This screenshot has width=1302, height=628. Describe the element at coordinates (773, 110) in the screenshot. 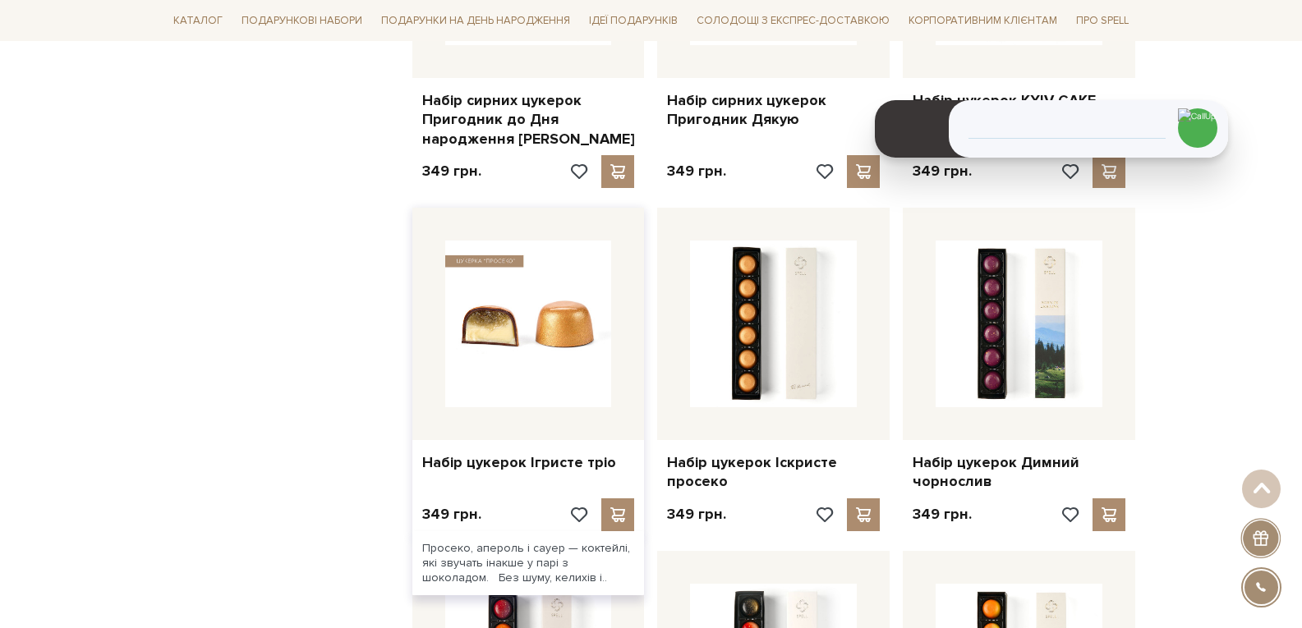

I see `a: Набір сирних цукерок Пригодник Дякую` at that location.